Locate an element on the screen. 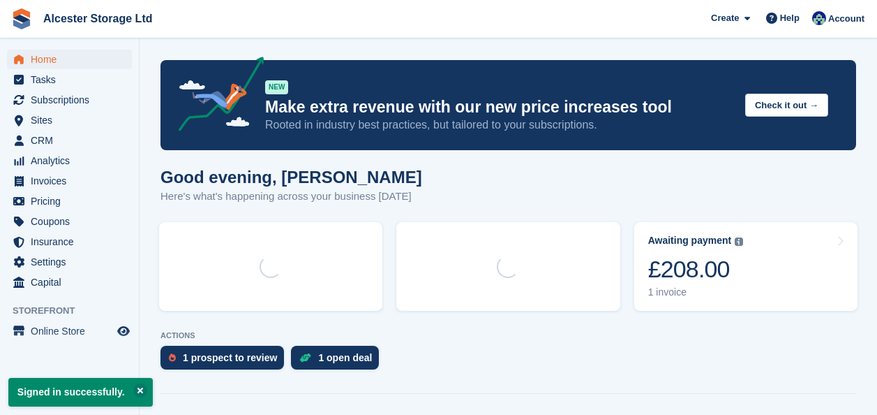 The width and height of the screenshot is (877, 415). p: Rooted in industry best practices, but tailored to your subscriptions. is located at coordinates (500, 125).